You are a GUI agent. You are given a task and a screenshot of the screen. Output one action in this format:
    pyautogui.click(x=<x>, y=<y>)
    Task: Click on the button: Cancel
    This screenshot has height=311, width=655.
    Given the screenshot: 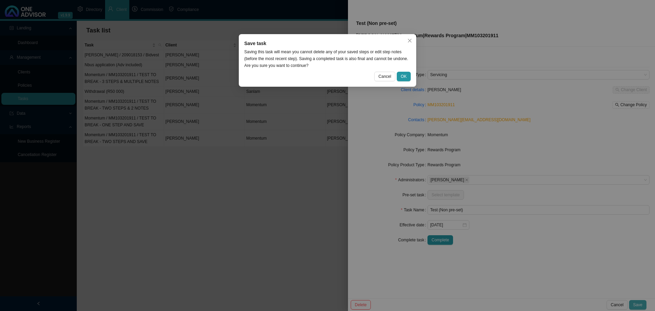 What is the action you would take?
    pyautogui.click(x=384, y=76)
    